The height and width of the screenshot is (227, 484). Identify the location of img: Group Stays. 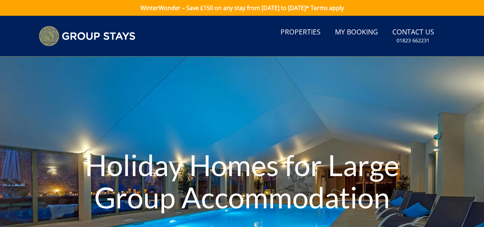
(87, 36).